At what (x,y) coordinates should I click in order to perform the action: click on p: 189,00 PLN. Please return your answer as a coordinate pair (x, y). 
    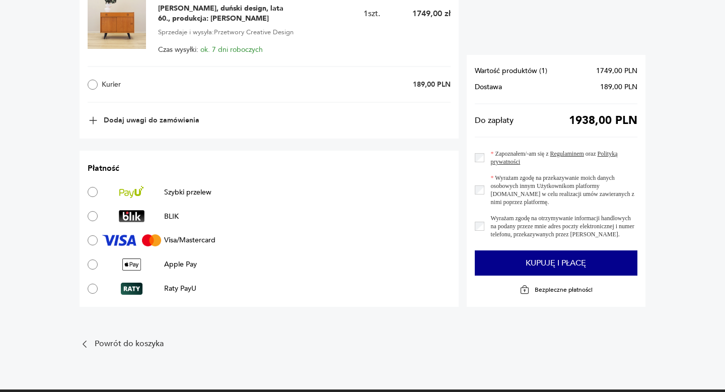
    Looking at the image, I should click on (432, 84).